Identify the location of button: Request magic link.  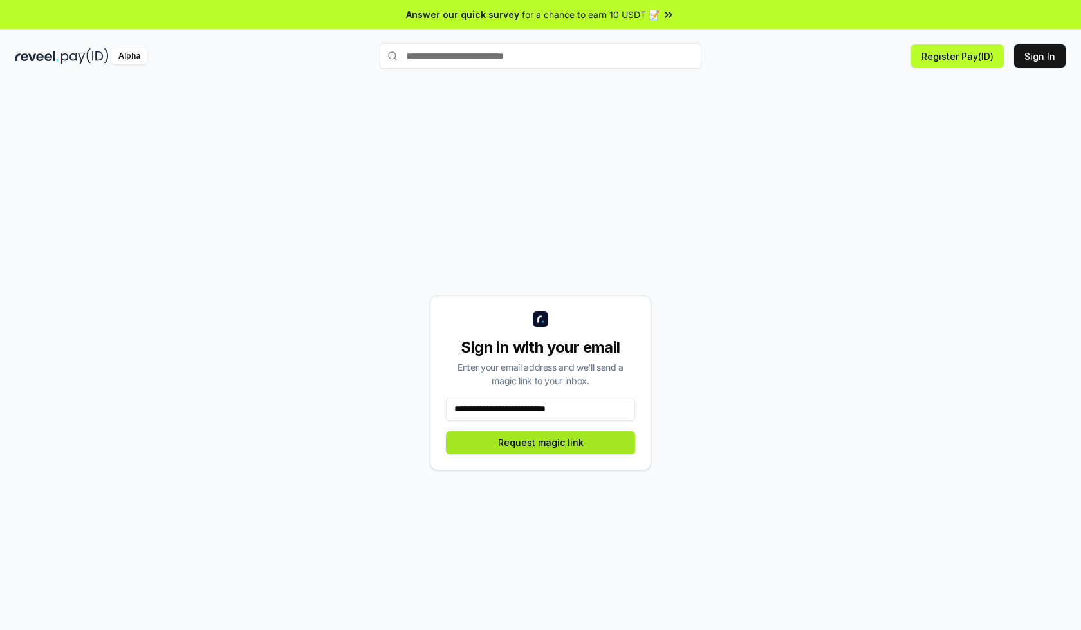
(541, 443).